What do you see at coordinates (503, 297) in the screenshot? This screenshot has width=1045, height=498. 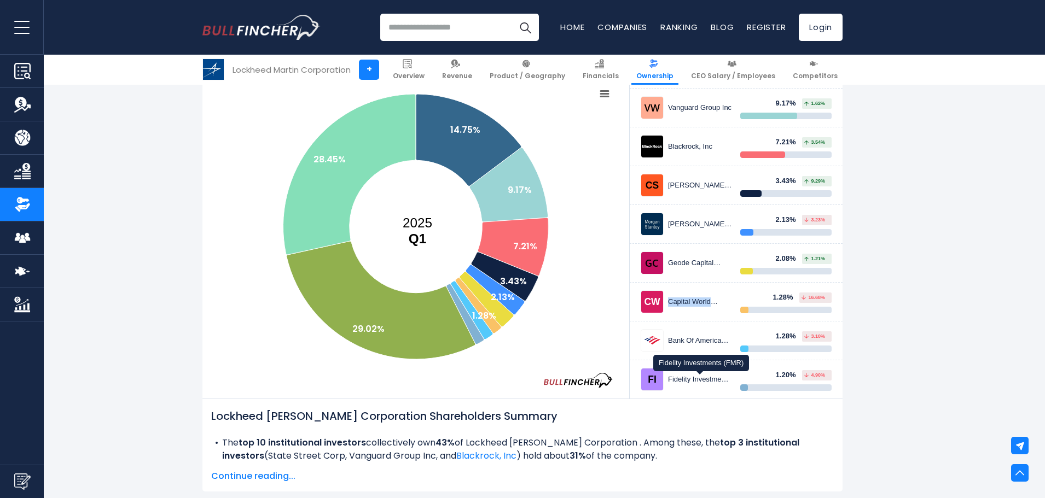 I see `text: 2.13%` at bounding box center [503, 297].